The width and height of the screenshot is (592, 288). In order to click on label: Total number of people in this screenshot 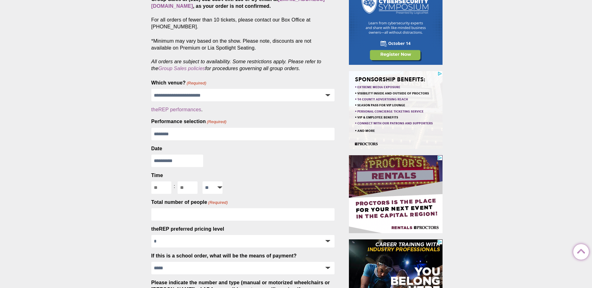, I will do `click(190, 203)`.